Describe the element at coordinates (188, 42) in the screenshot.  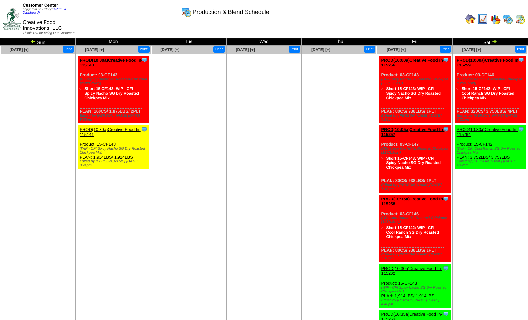
I see `td: Tue` at that location.